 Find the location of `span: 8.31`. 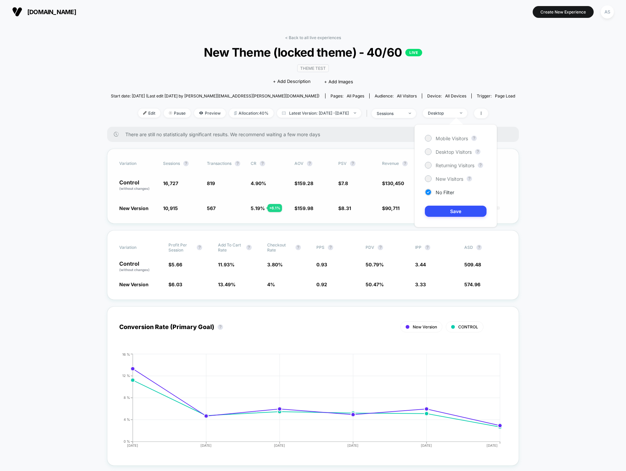

span: 8.31 is located at coordinates (346, 208).